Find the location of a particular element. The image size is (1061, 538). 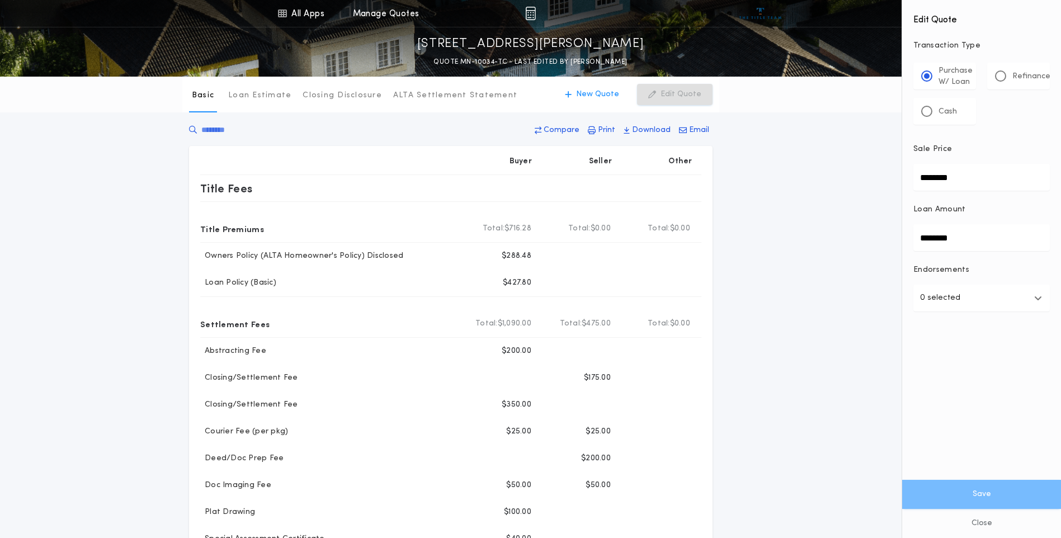

p: Cash is located at coordinates (948, 112).